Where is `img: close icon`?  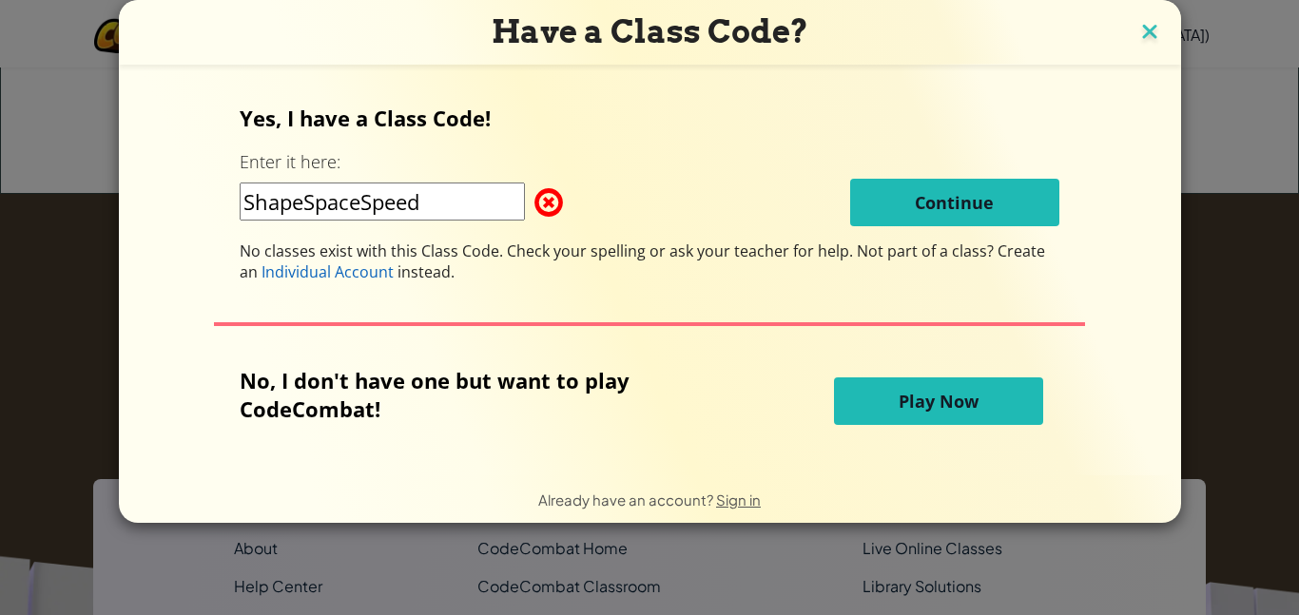
img: close icon is located at coordinates (1150, 33).